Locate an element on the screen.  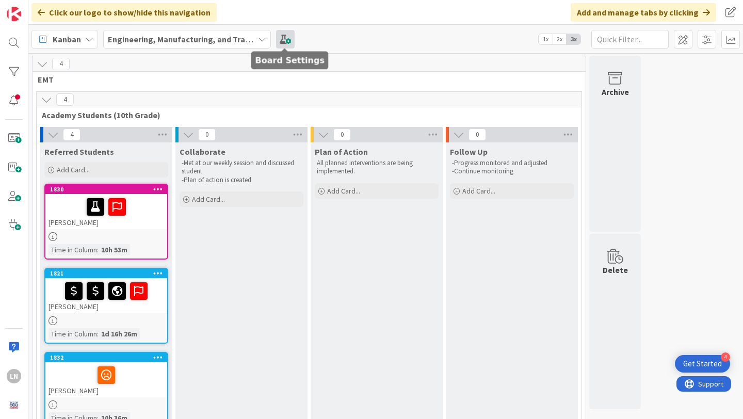
span: Plan of Action is located at coordinates (341, 152).